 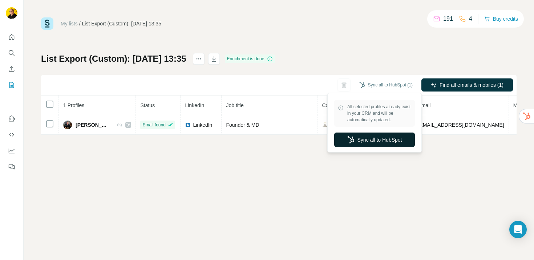 I want to click on div: Enrichment is done, so click(x=250, y=59).